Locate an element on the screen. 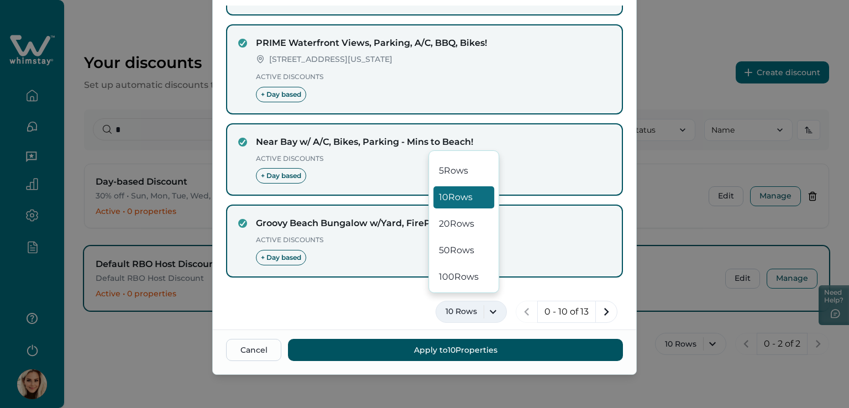  button: 20 Rows is located at coordinates (464, 224).